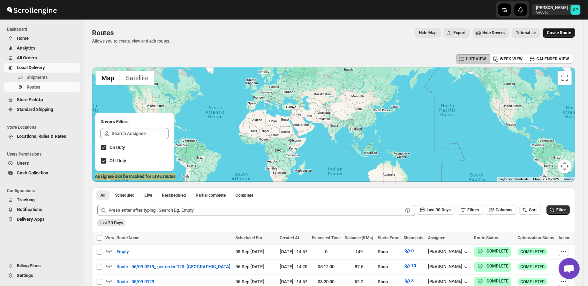 This screenshot has width=588, height=286. Describe the element at coordinates (326, 267) in the screenshot. I see `div: 05:12:00` at that location.